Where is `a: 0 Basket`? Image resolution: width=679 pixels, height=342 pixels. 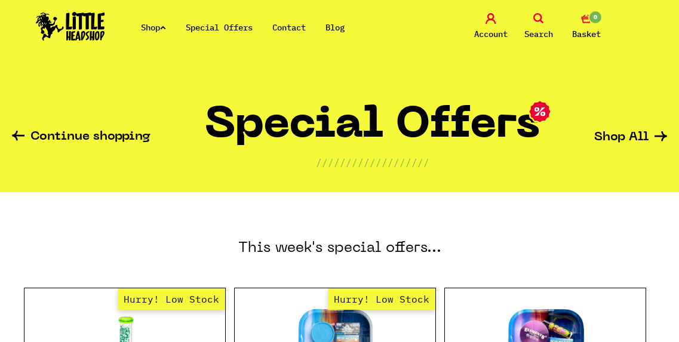
a: 0 Basket is located at coordinates (587, 27).